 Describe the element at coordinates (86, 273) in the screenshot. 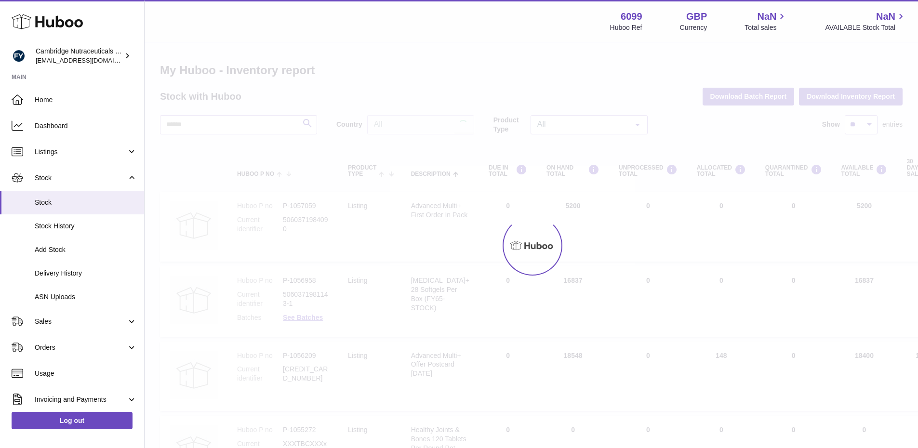

I see `span: Delivery History` at that location.